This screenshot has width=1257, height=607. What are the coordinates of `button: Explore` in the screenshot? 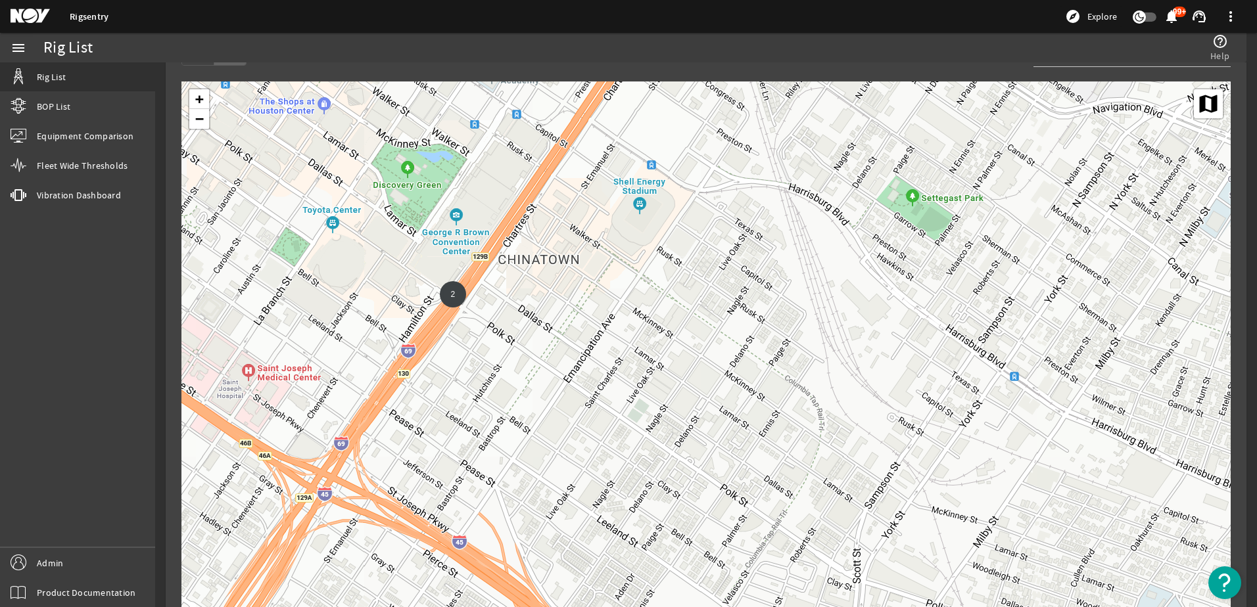 It's located at (1090, 16).